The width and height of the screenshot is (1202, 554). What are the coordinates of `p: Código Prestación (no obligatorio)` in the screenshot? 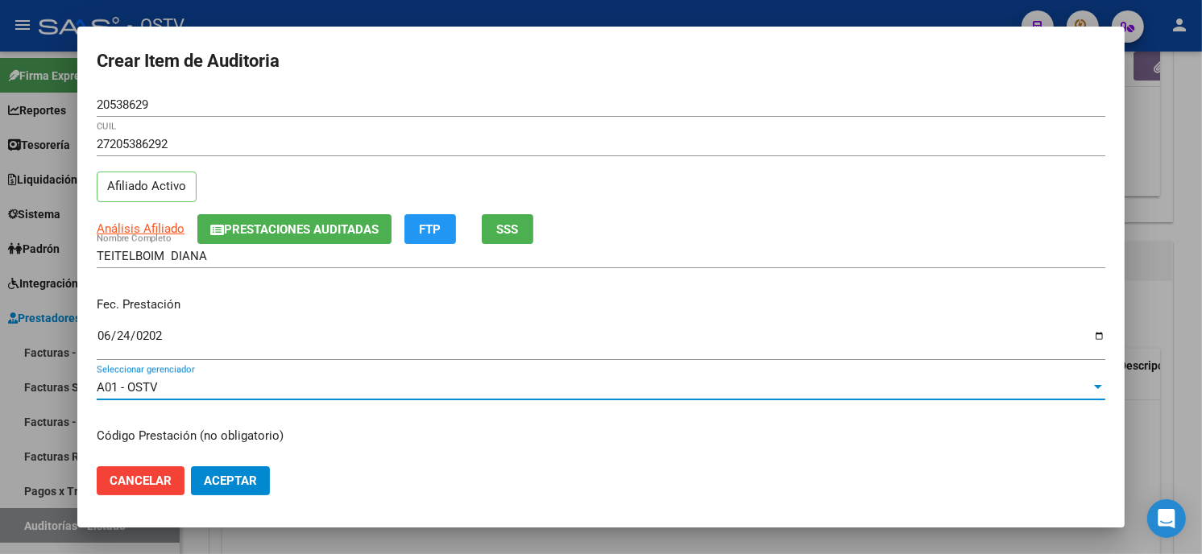 It's located at (601, 436).